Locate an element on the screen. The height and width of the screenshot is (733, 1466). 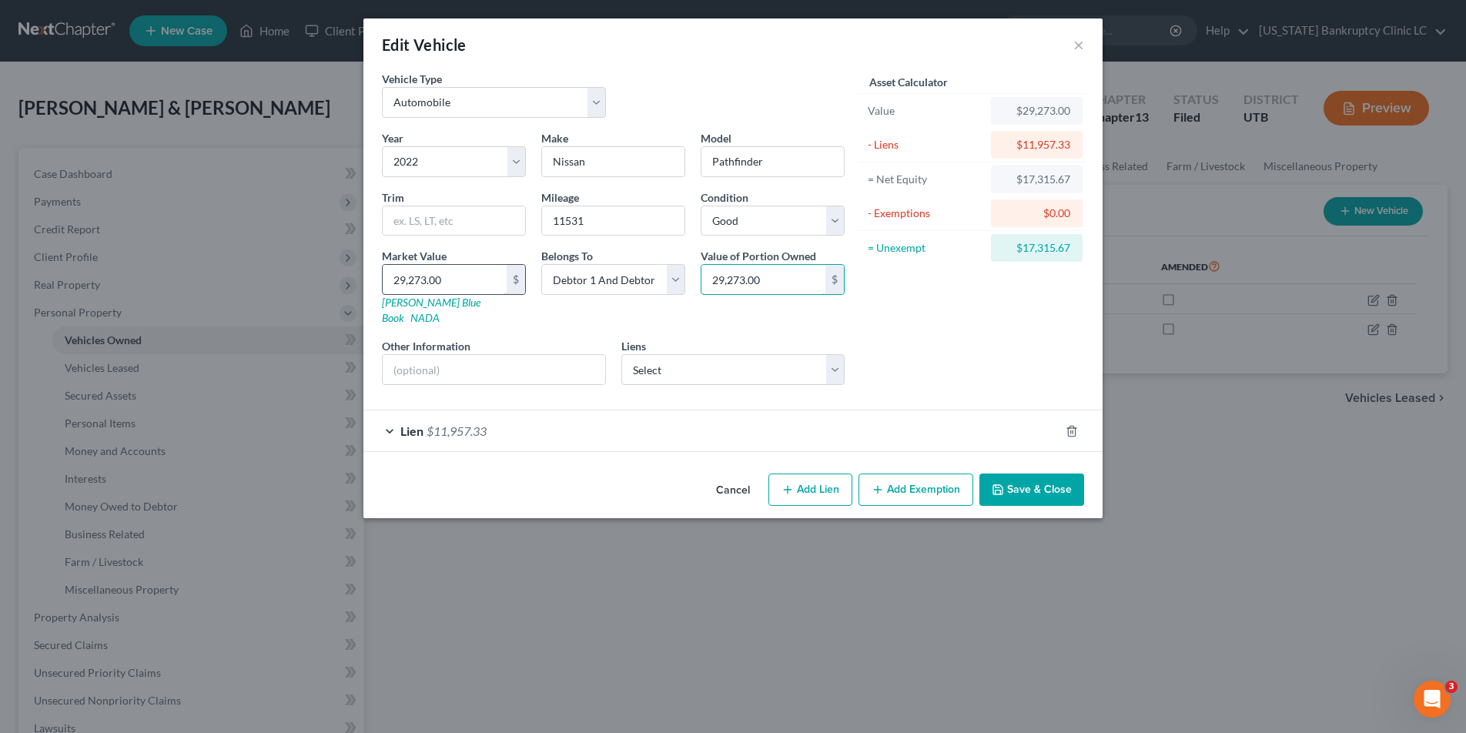
label: Year is located at coordinates (393, 138).